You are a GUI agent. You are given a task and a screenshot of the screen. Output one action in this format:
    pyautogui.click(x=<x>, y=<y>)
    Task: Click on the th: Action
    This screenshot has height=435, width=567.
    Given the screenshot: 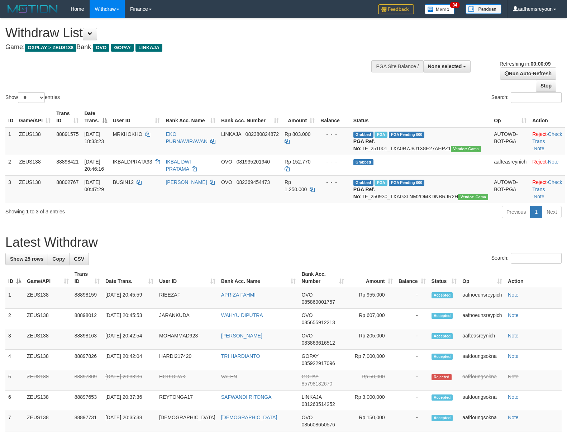 What is the action you would take?
    pyautogui.click(x=534, y=278)
    